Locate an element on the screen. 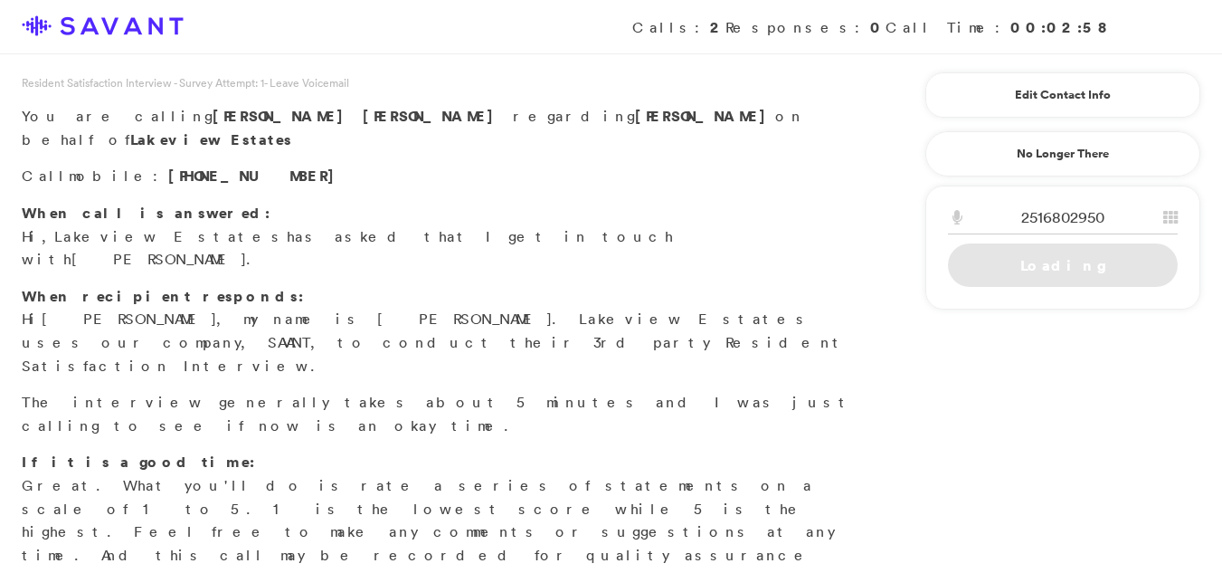 This screenshot has height=573, width=1222. p: You are calling regarding on behalf of is located at coordinates (439, 128).